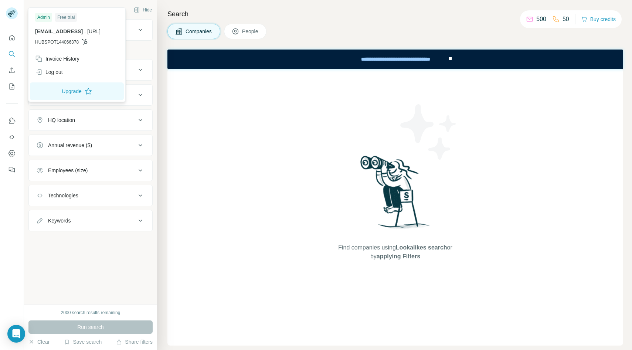 Image resolution: width=632 pixels, height=350 pixels. What do you see at coordinates (250, 31) in the screenshot?
I see `span: People` at bounding box center [250, 31].